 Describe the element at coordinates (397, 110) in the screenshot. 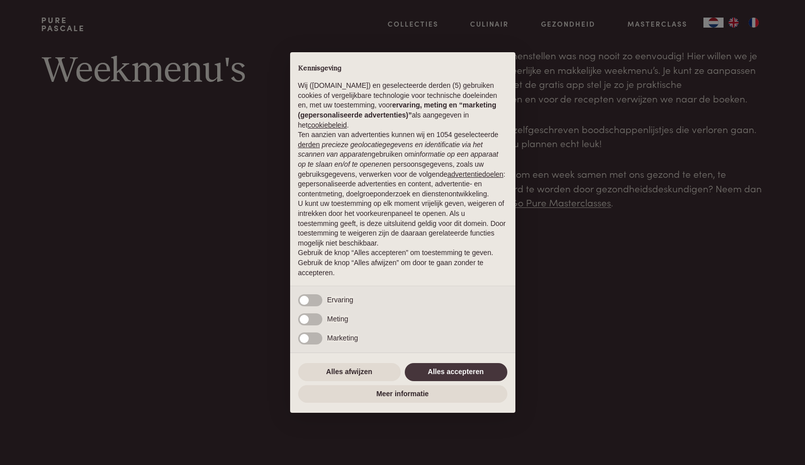

I see `strong: ervaring, meting en “marketing (gepersonaliseerde advertenties)”` at that location.